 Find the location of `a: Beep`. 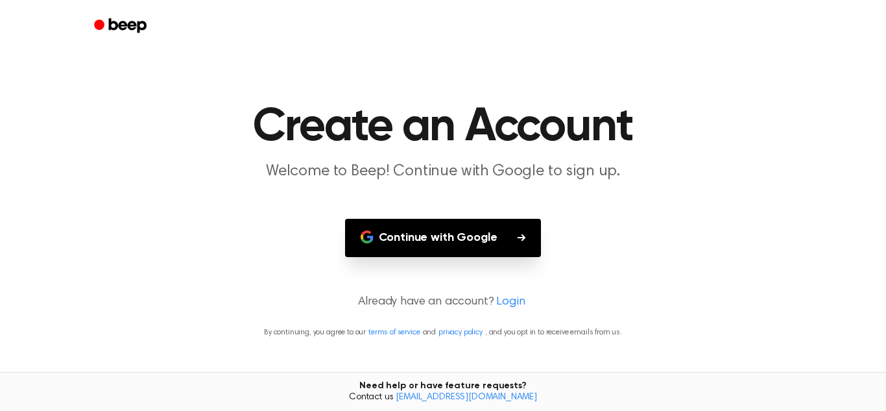

a: Beep is located at coordinates (121, 26).